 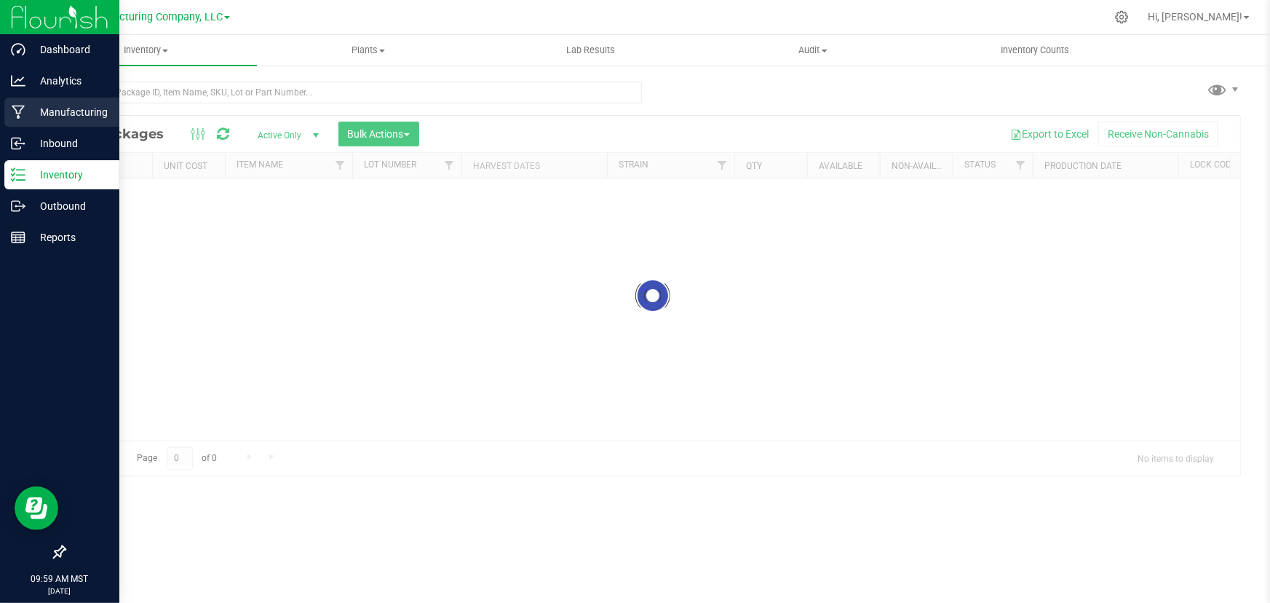 What do you see at coordinates (368, 50) in the screenshot?
I see `a: Plants` at bounding box center [368, 50].